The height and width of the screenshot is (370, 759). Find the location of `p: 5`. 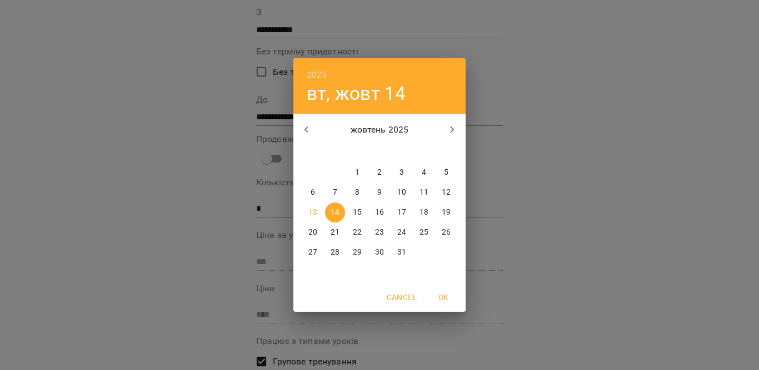

p: 5 is located at coordinates (446, 173).